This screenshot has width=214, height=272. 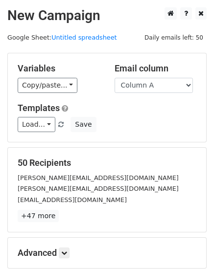 I want to click on span: Daily emails left: 50, so click(x=174, y=38).